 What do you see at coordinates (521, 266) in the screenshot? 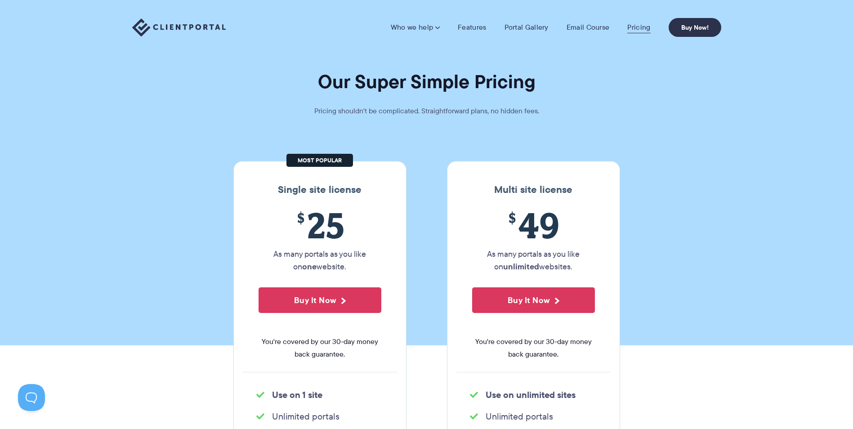
I see `strong: unlimited` at bounding box center [521, 266].